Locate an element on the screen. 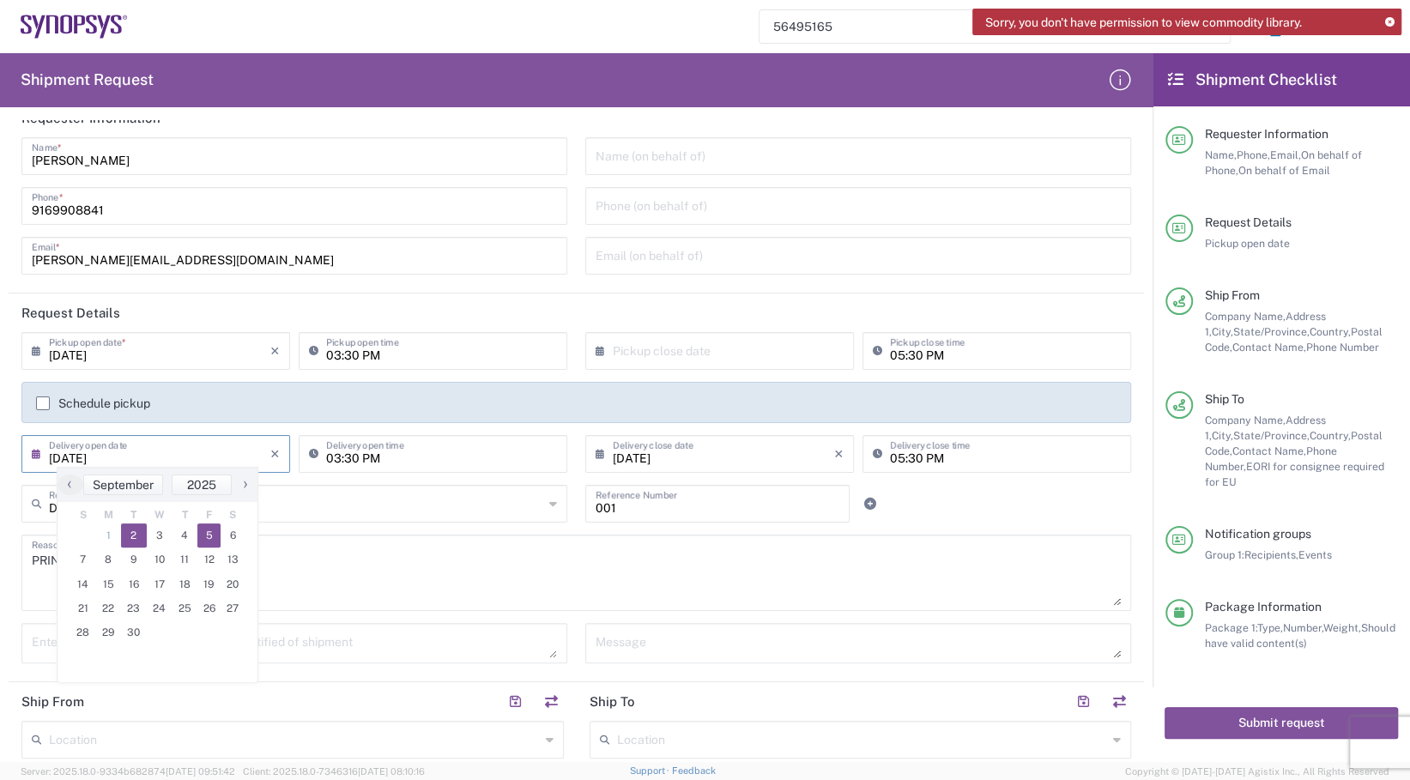 The width and height of the screenshot is (1410, 780). span: 23 is located at coordinates (134, 608).